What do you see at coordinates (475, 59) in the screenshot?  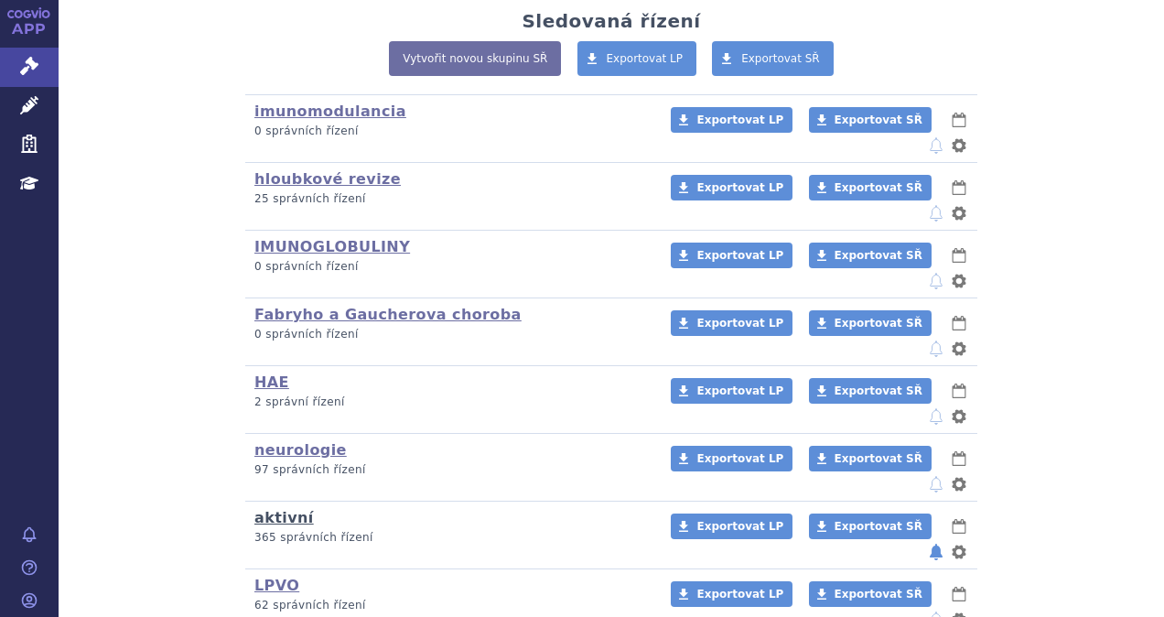 I see `a: Vytvořit novou skupinu SŘ` at bounding box center [475, 59].